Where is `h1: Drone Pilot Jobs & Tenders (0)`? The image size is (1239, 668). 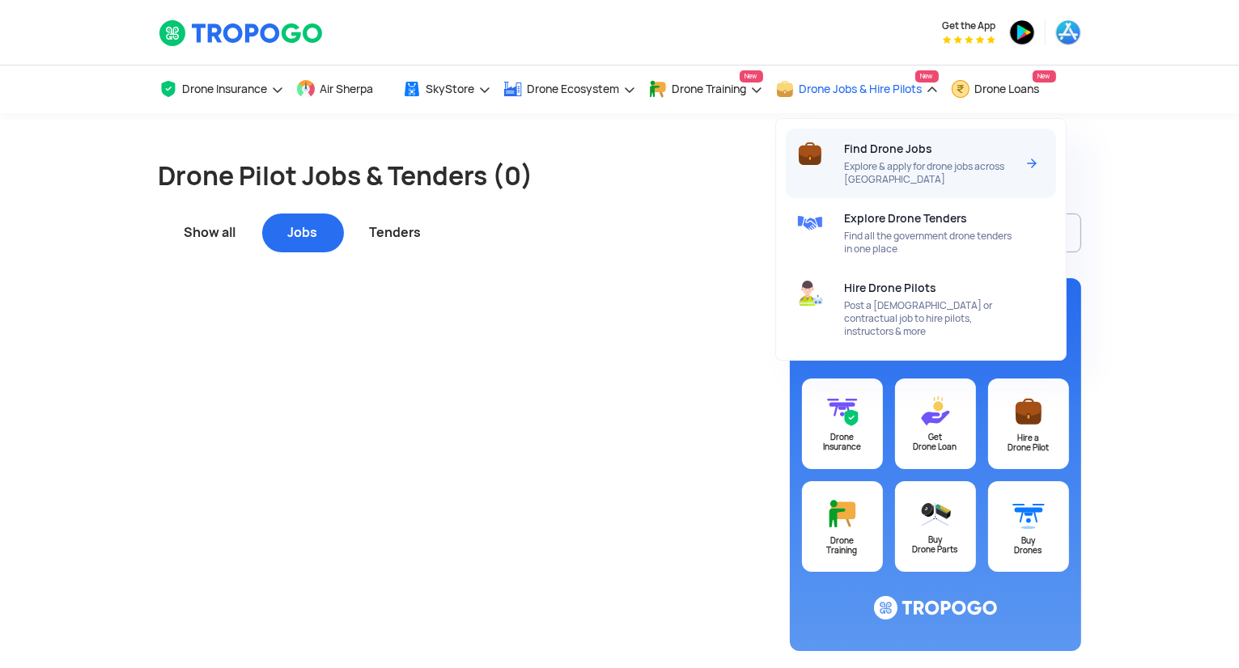 h1: Drone Pilot Jobs & Tenders (0) is located at coordinates (620, 176).